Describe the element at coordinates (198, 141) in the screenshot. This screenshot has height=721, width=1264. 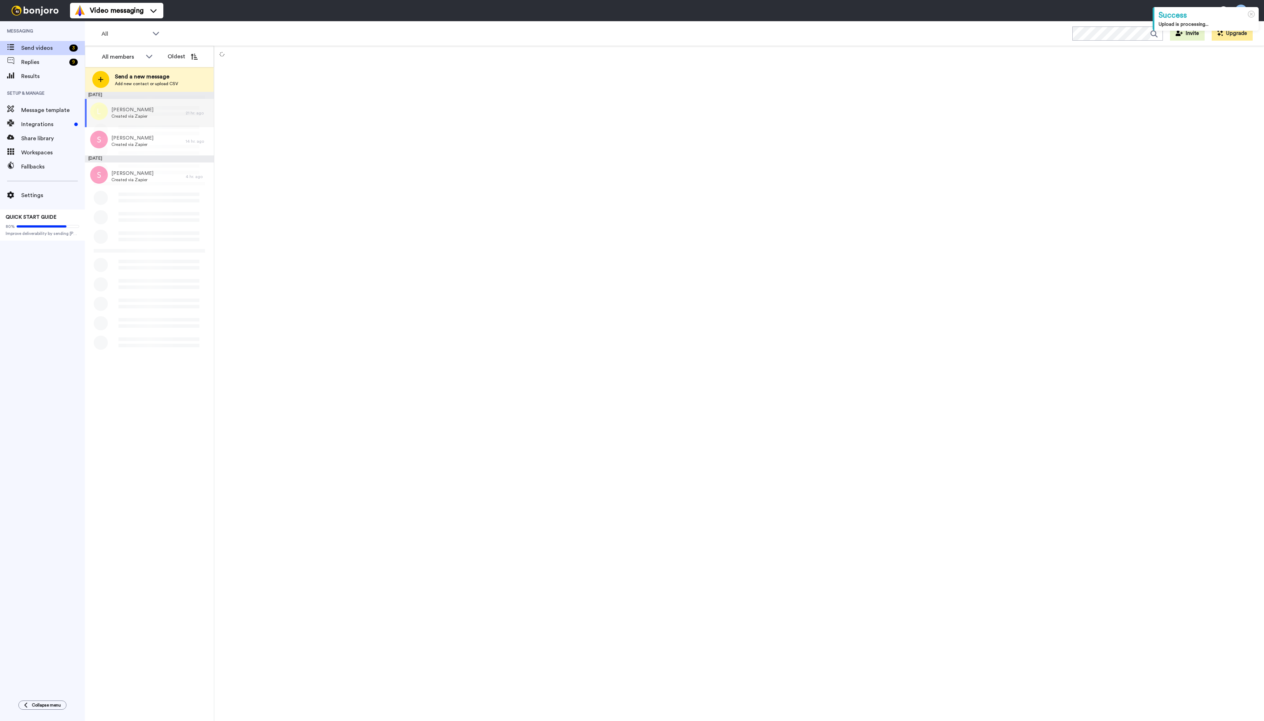
I see `div: 14 hr. ago` at that location.